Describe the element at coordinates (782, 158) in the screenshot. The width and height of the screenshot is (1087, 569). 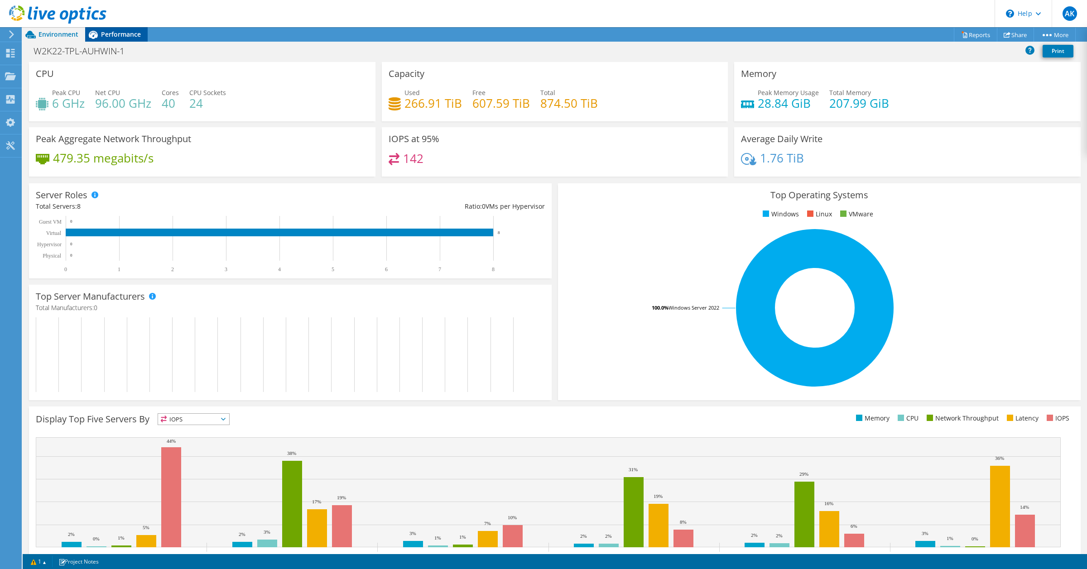
I see `h4: 1.76 TiB` at that location.